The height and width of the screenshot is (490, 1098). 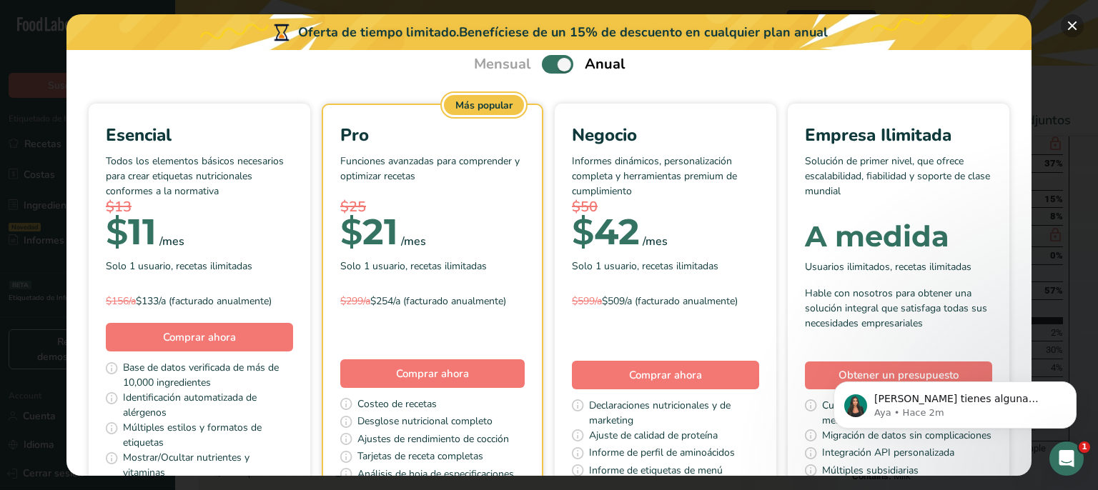 I want to click on div: A medida, so click(x=899, y=237).